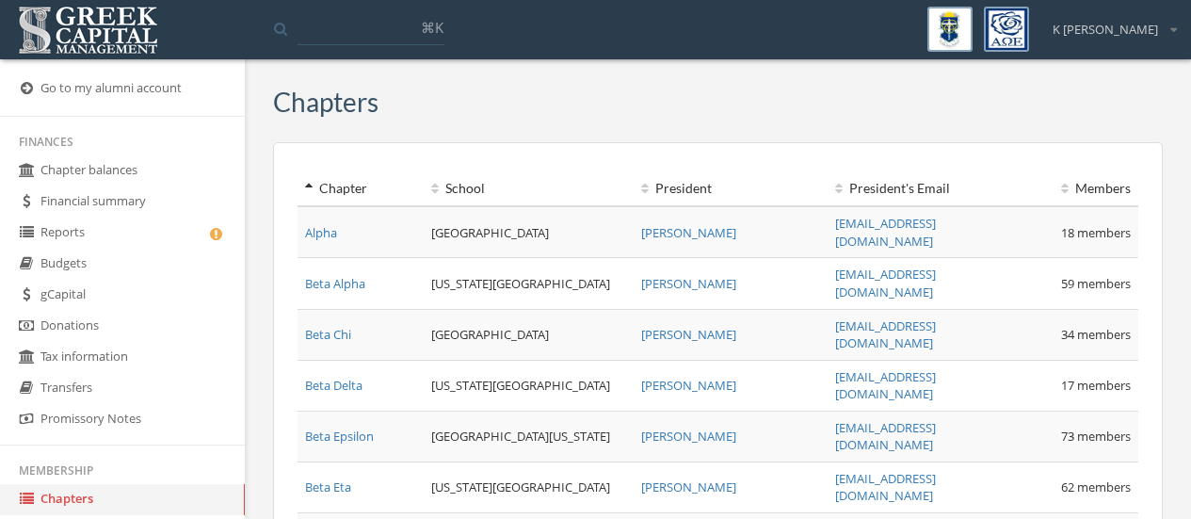 The width and height of the screenshot is (1191, 519). Describe the element at coordinates (730, 188) in the screenshot. I see `div: President` at that location.